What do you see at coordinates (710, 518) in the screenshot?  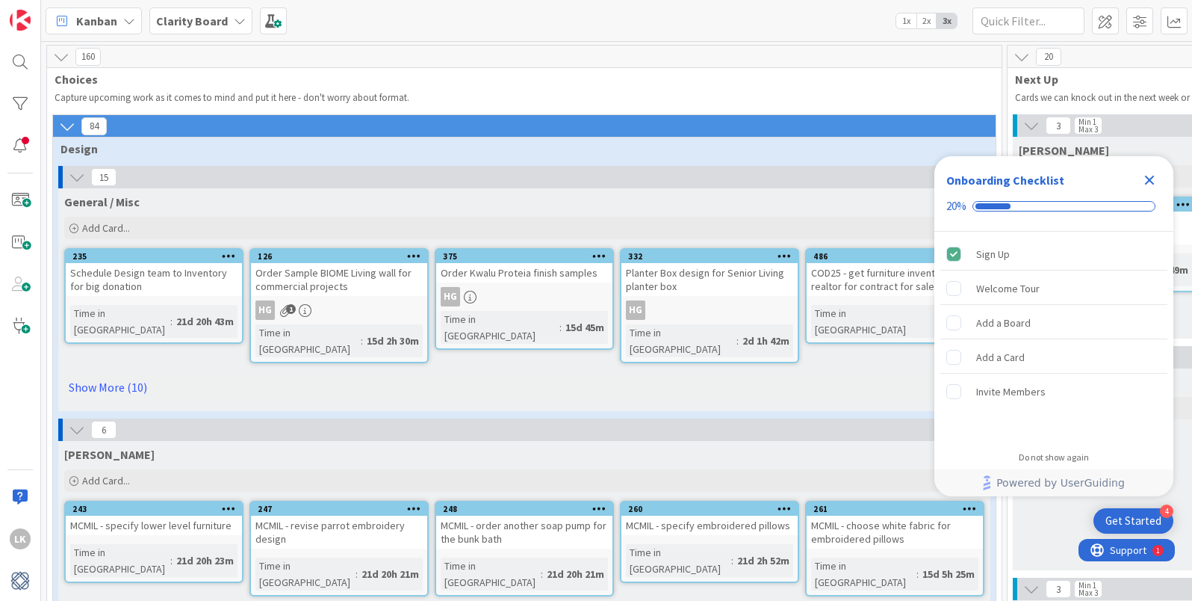 I see `div: 260MCMIL - specify embroidered pillows` at bounding box center [710, 518].